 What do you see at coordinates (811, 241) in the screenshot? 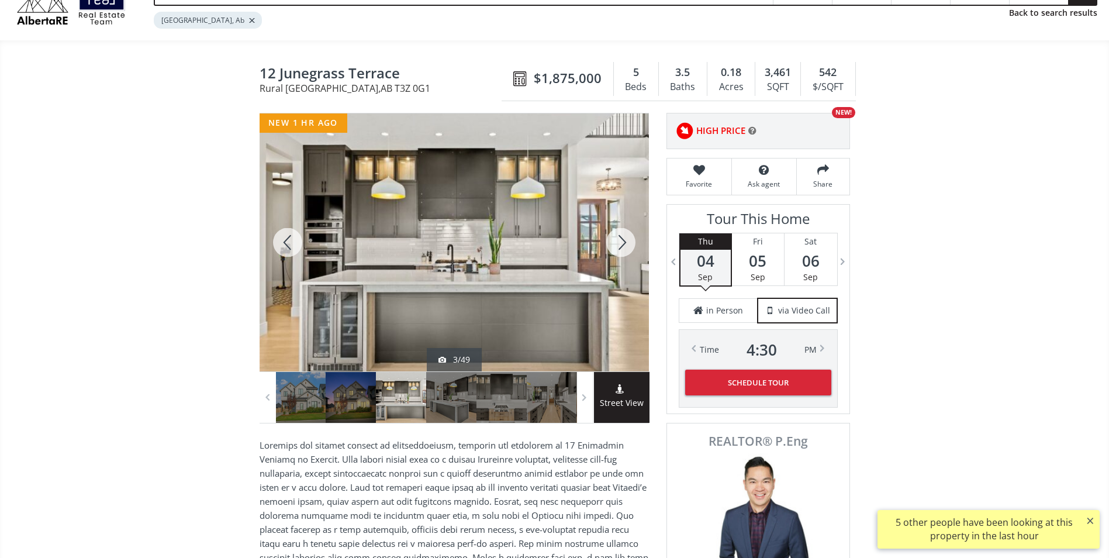
I see `div: Sat` at bounding box center [811, 241].